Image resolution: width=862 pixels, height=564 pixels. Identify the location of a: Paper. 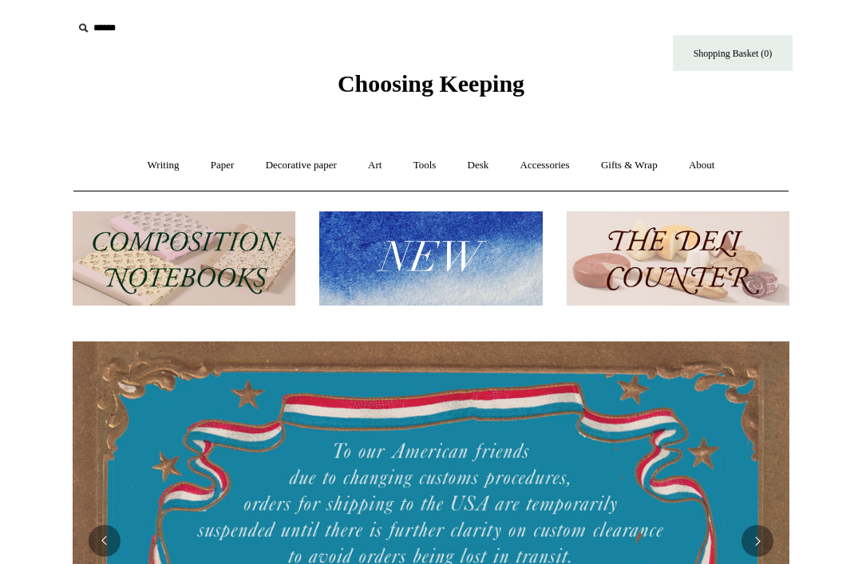
(223, 165).